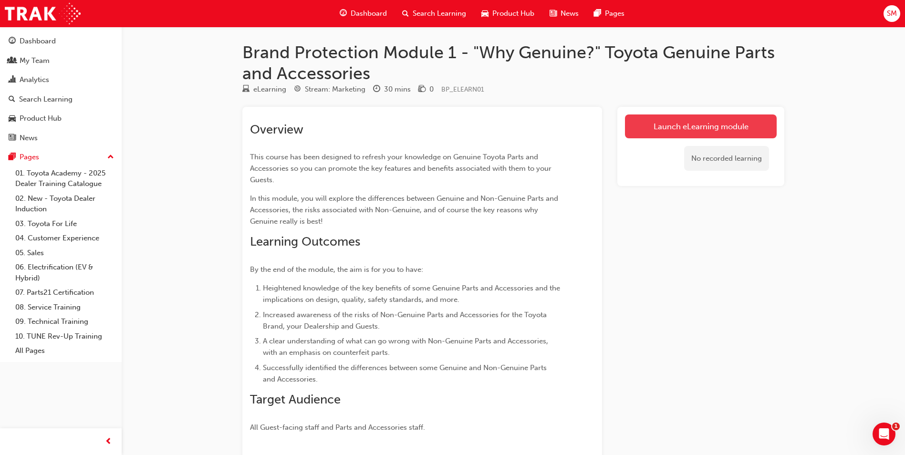  What do you see at coordinates (569, 13) in the screenshot?
I see `span: News` at bounding box center [569, 13].